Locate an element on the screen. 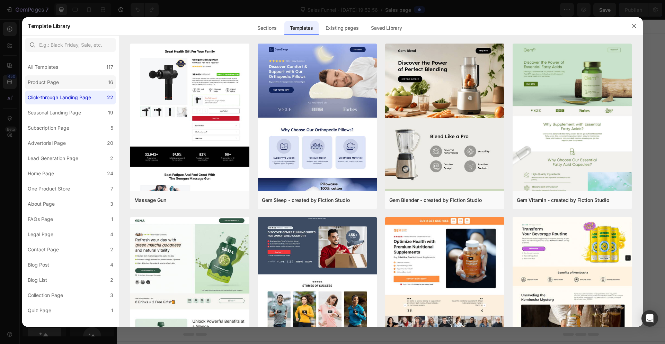  div: 24 is located at coordinates (110, 174).